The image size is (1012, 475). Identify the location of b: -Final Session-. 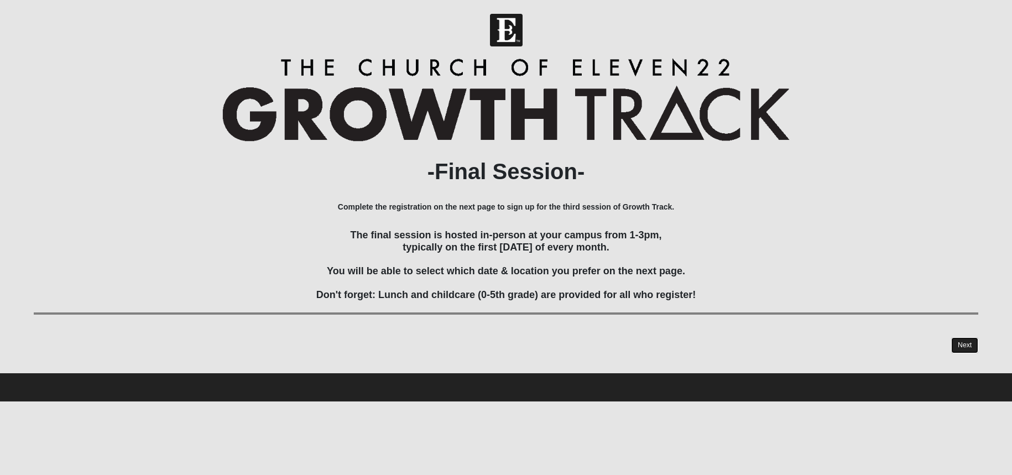
(506, 171).